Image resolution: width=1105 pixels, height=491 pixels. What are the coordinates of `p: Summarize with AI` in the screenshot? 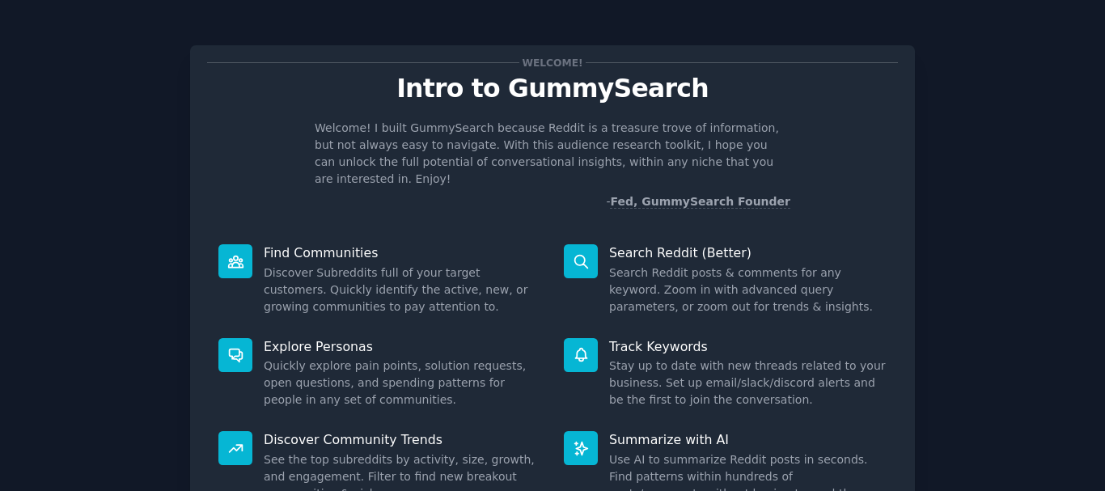 It's located at (748, 439).